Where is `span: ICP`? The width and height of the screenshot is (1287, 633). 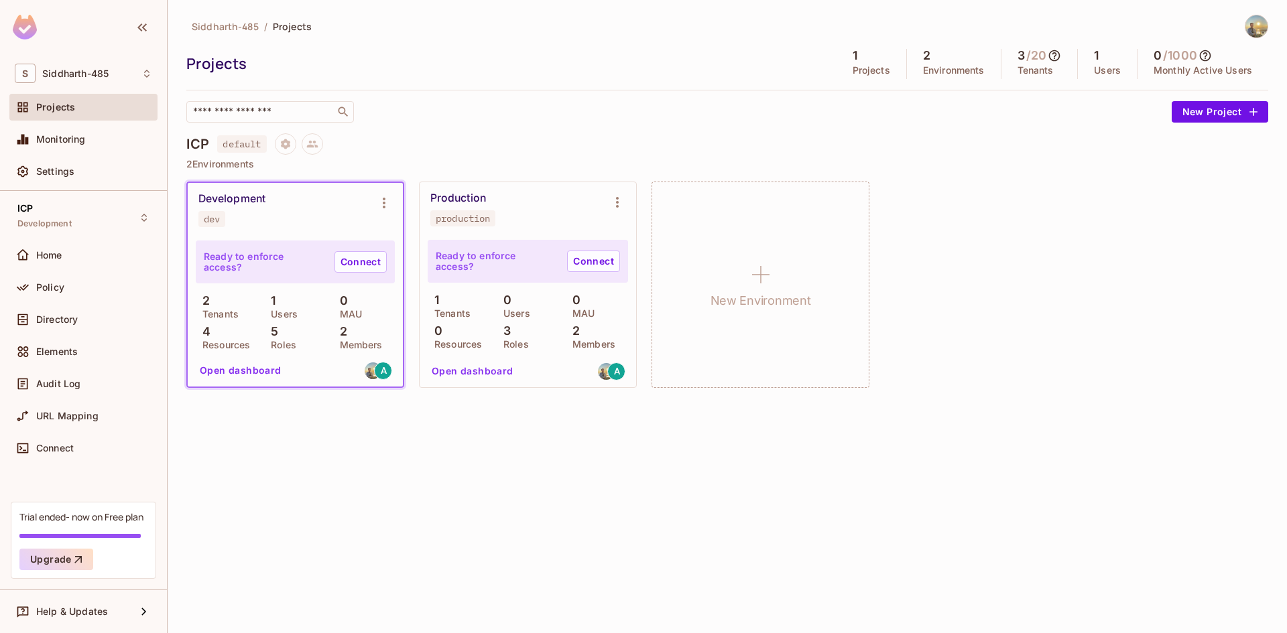 span: ICP is located at coordinates (25, 208).